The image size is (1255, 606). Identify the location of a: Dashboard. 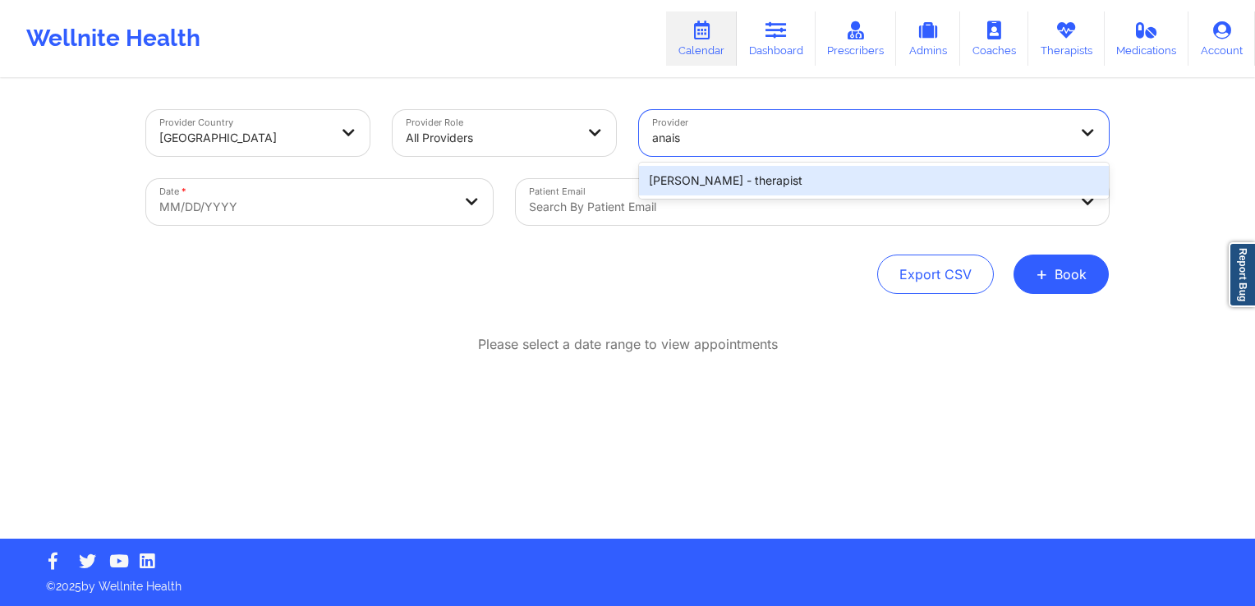
(776, 39).